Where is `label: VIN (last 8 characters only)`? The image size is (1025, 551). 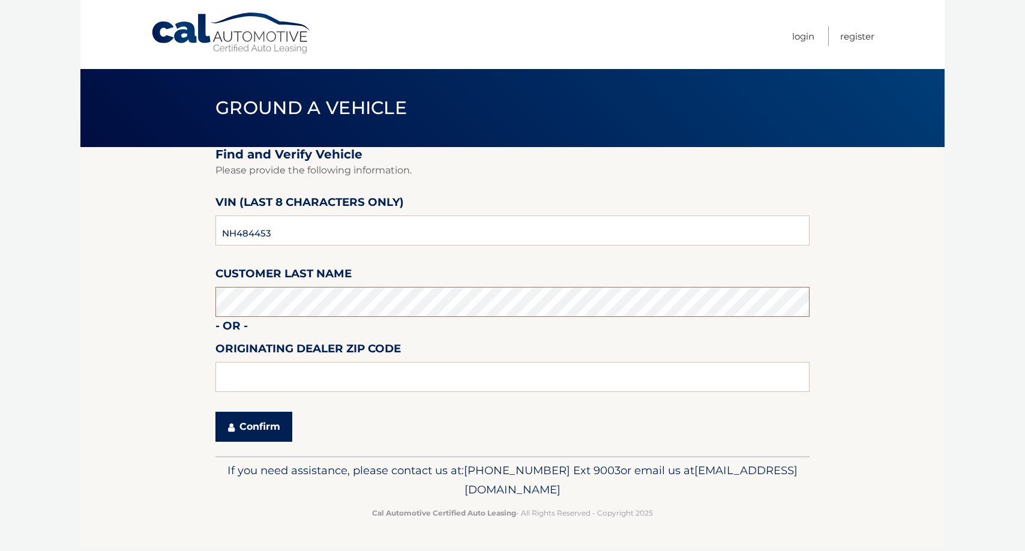
label: VIN (last 8 characters only) is located at coordinates (310, 204).